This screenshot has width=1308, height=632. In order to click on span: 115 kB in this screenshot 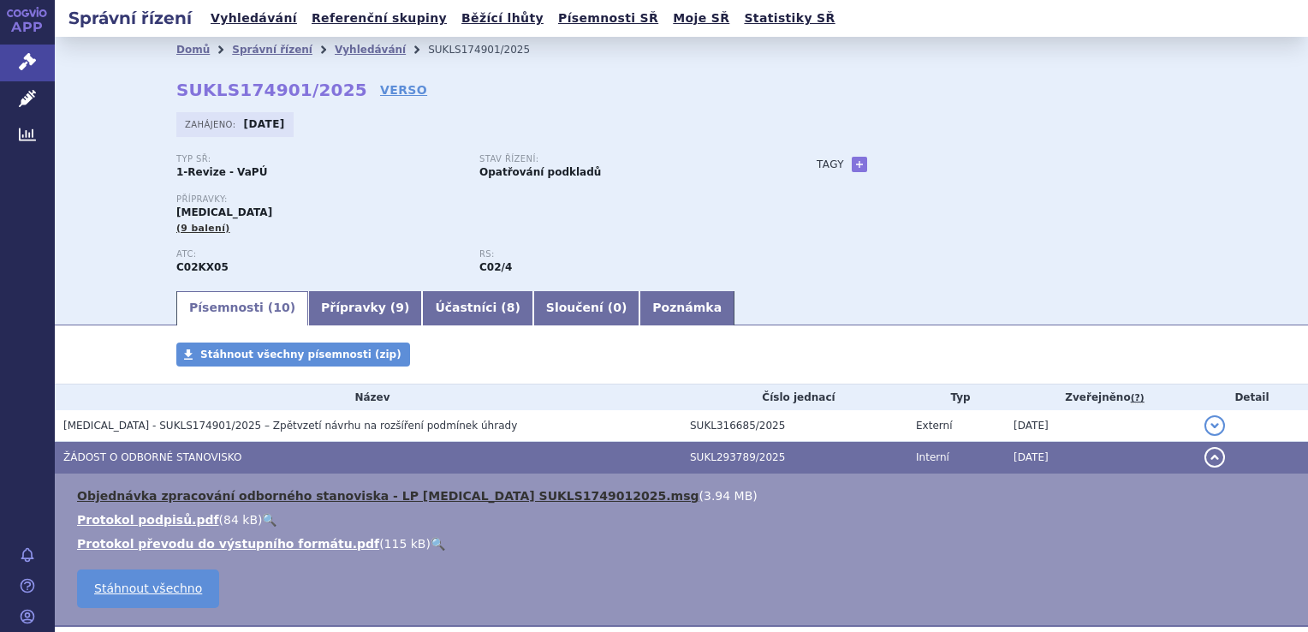, I will do `click(405, 544)`.